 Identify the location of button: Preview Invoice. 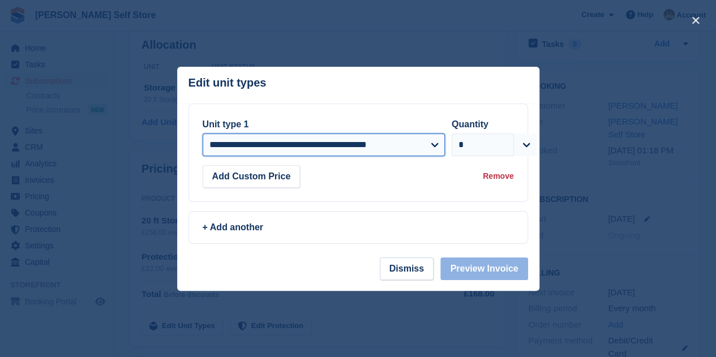
(484, 269).